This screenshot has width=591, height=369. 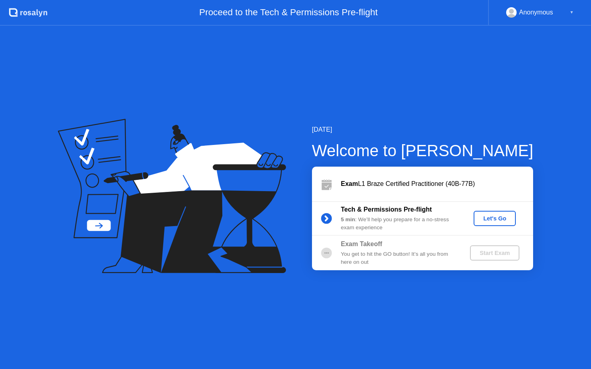 What do you see at coordinates (536, 12) in the screenshot?
I see `div: Anonymous` at bounding box center [536, 12].